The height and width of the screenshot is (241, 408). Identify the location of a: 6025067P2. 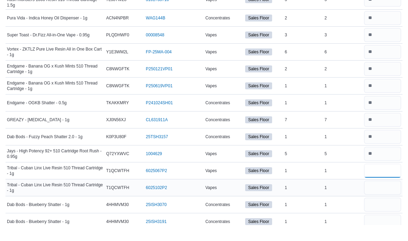
(156, 186).